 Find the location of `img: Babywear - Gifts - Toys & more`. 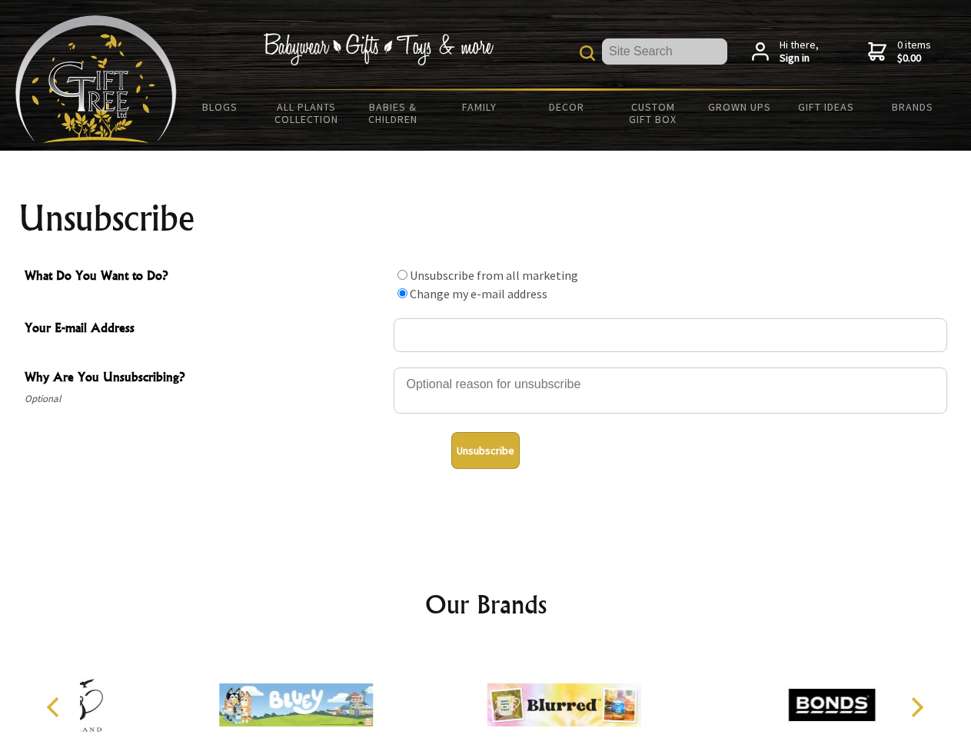

img: Babywear - Gifts - Toys & more is located at coordinates (378, 49).